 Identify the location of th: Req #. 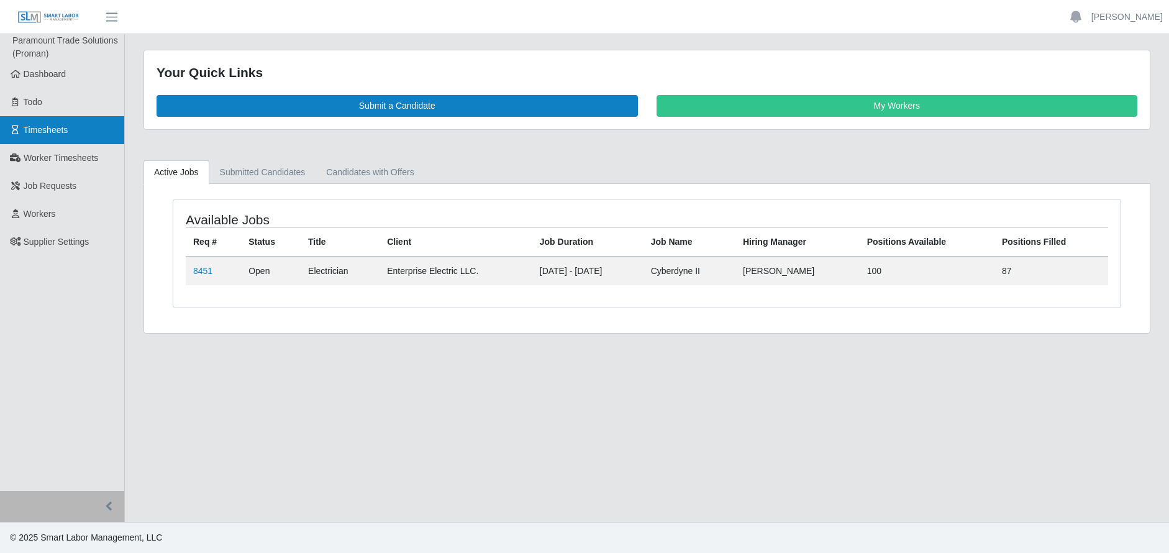
(213, 242).